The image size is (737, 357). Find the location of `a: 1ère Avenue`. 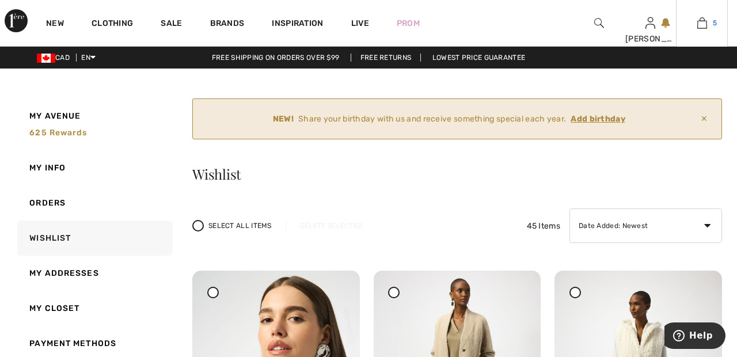

a: 1ère Avenue is located at coordinates (16, 21).